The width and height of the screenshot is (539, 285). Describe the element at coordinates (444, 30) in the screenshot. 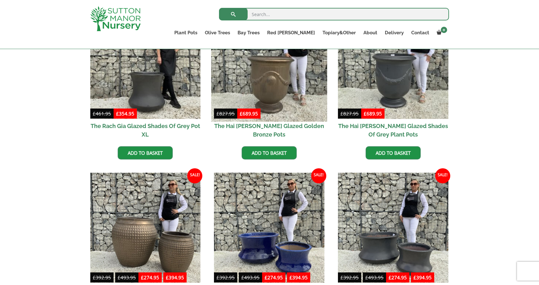

I see `span: 0` at that location.